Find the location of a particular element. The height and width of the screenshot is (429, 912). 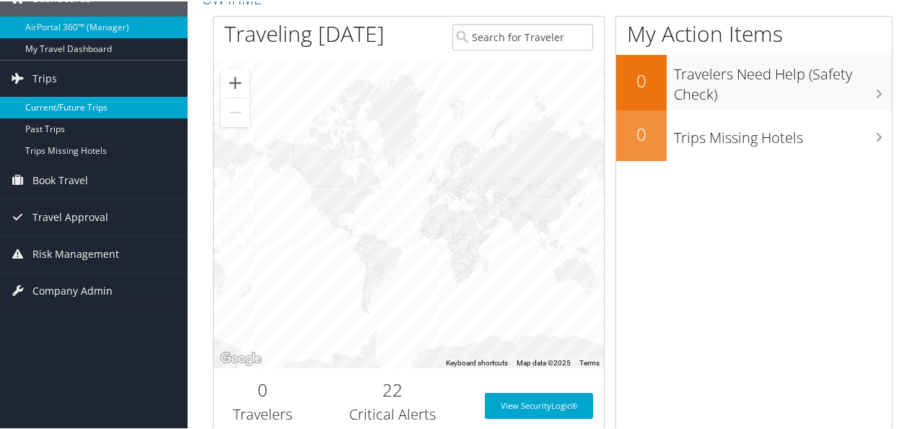

span: Travel Approval is located at coordinates (70, 216).